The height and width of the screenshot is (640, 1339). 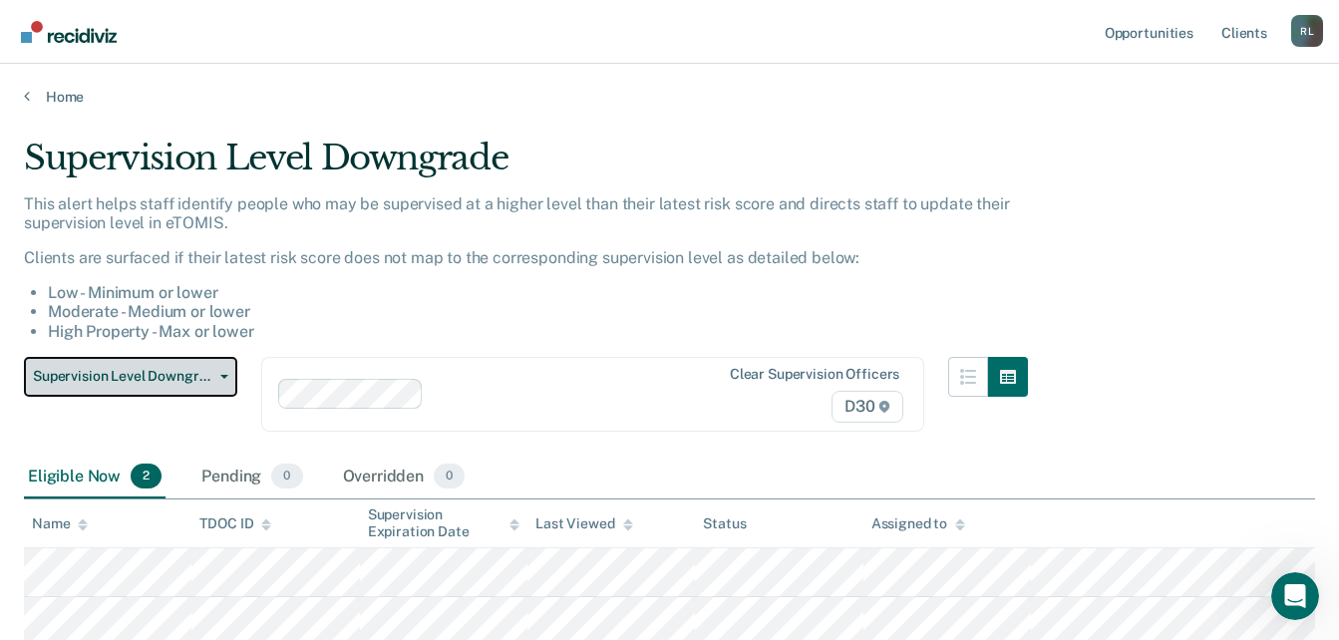 I want to click on p: Clients are surfaced if their latest risk score does not map to the corresponding supervision lev..., so click(x=526, y=257).